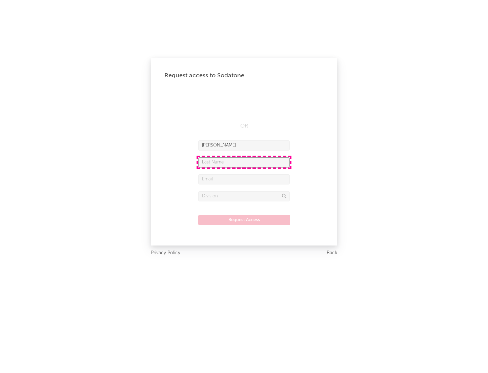 This screenshot has width=488, height=373. Describe the element at coordinates (244, 162) in the screenshot. I see `input: Last Name` at that location.